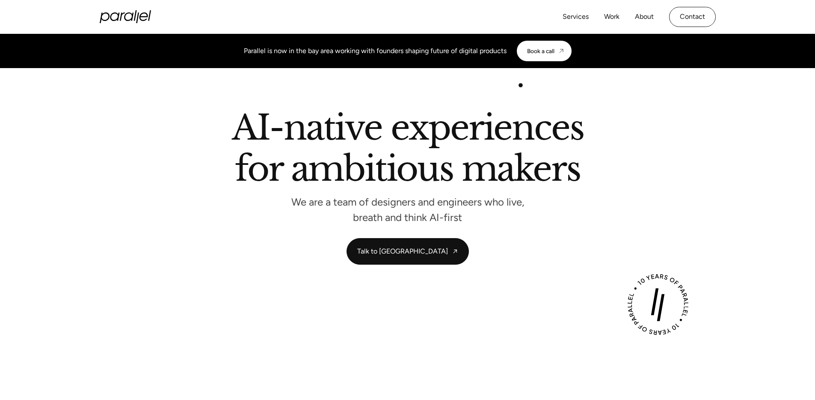  What do you see at coordinates (693, 17) in the screenshot?
I see `a: Contact` at bounding box center [693, 17].